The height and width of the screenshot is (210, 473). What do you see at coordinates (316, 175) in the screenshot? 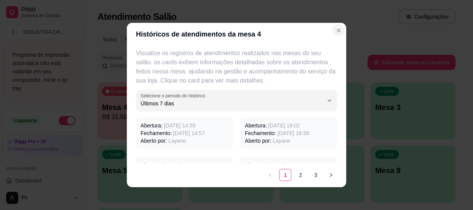
I see `a: 3` at bounding box center [316, 175].